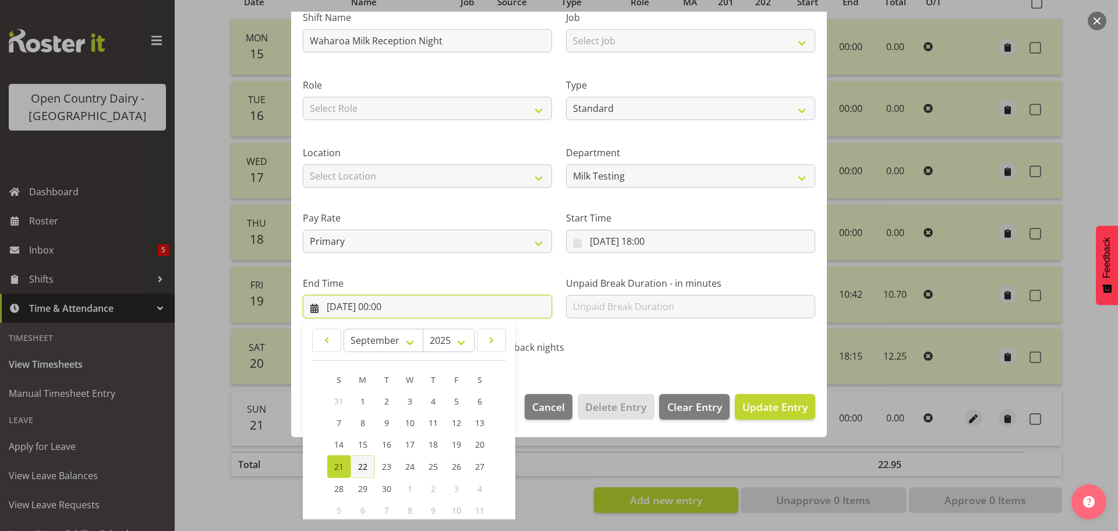 This screenshot has width=1118, height=531. What do you see at coordinates (691, 17) in the screenshot?
I see `label: Job` at bounding box center [691, 17].